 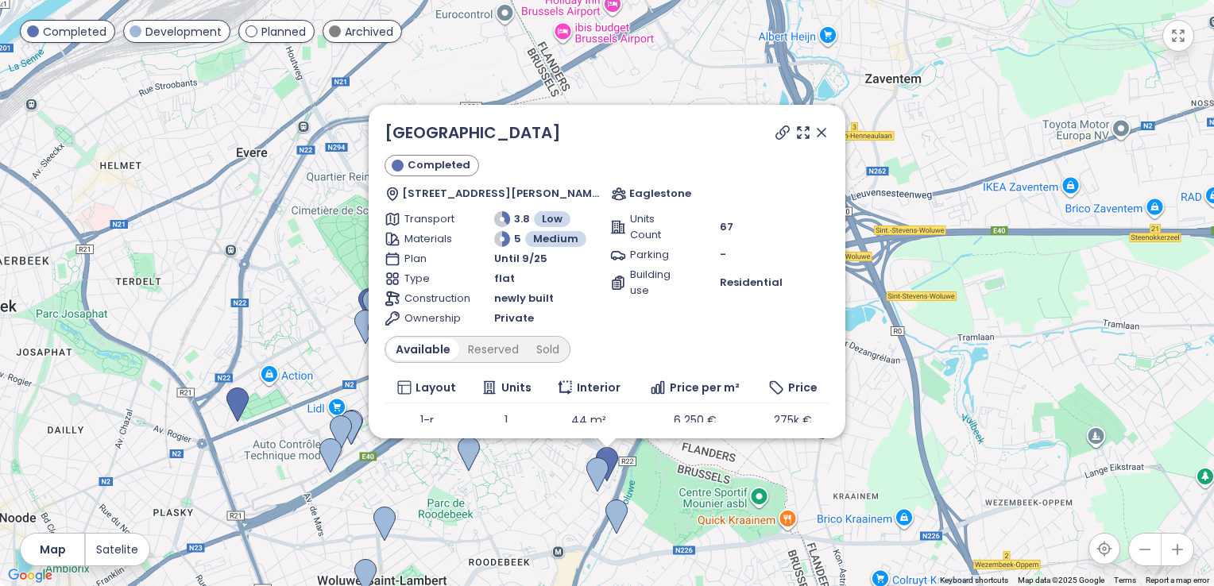 What do you see at coordinates (588, 420) in the screenshot?
I see `td: 44 m²` at bounding box center [588, 420].